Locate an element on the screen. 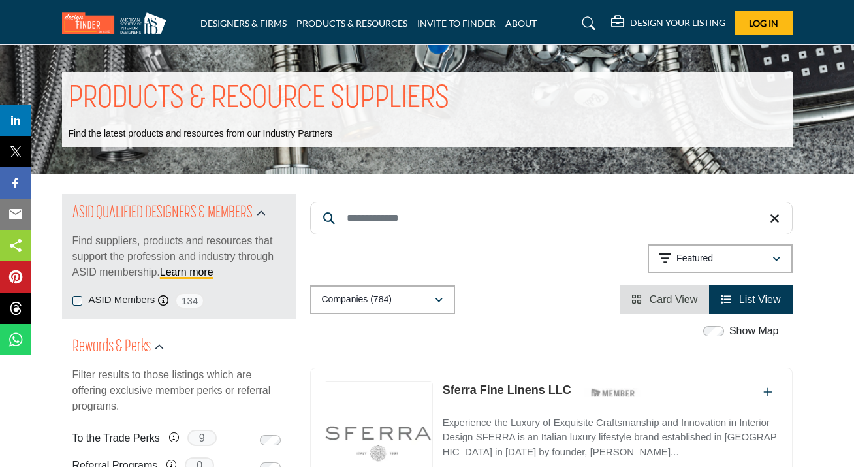  p: Filter results to those listings which are offering exclusive member perks or referral programs. is located at coordinates (179, 390).